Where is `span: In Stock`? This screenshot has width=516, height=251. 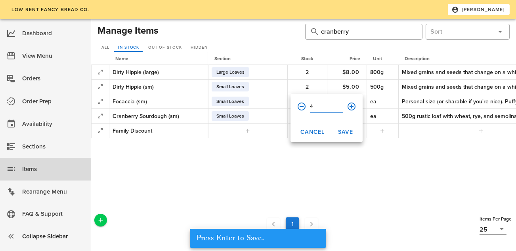
span: In Stock is located at coordinates (128, 48).